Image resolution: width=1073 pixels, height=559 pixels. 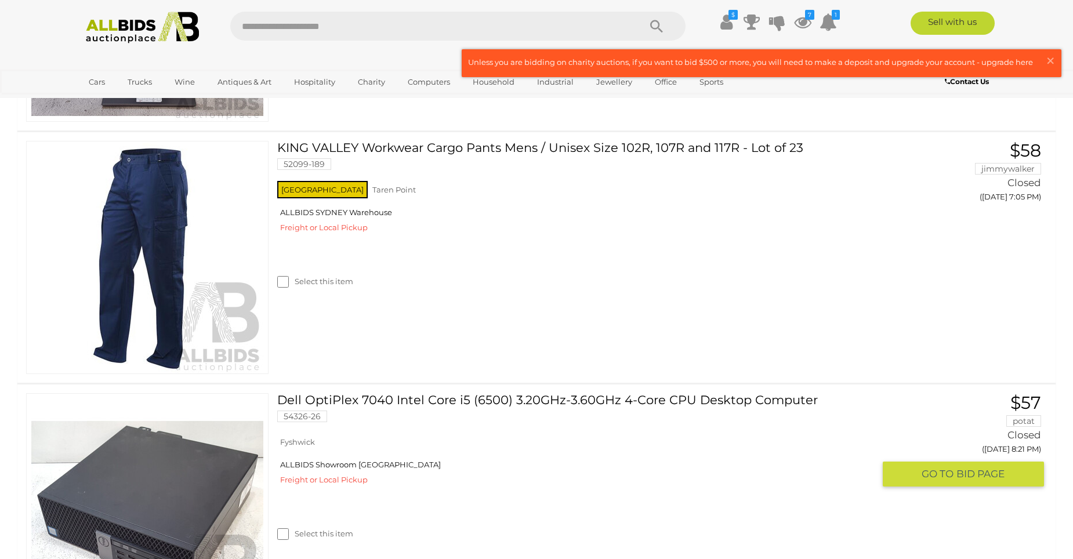 I want to click on a: KING VALLEY Workwear Cargo Pants Mens / Unisex Size 102R, 107R and 117R - Lot of 23 52099-189, so click(x=580, y=159).